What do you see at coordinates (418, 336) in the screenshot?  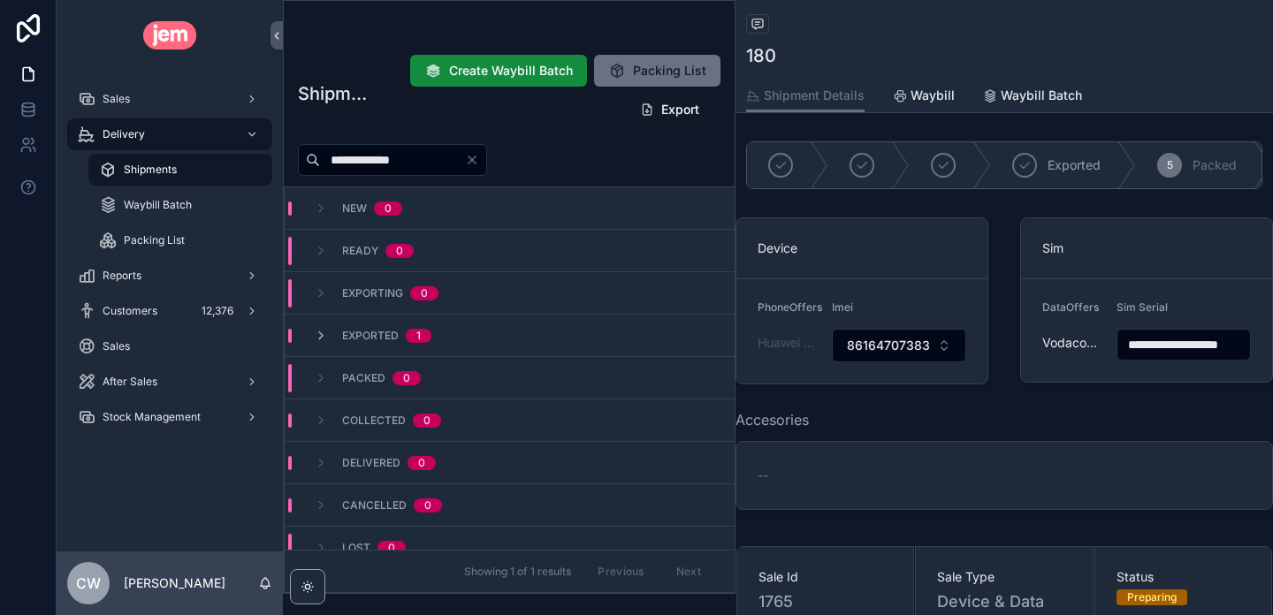 I see `div: 1` at bounding box center [418, 336].